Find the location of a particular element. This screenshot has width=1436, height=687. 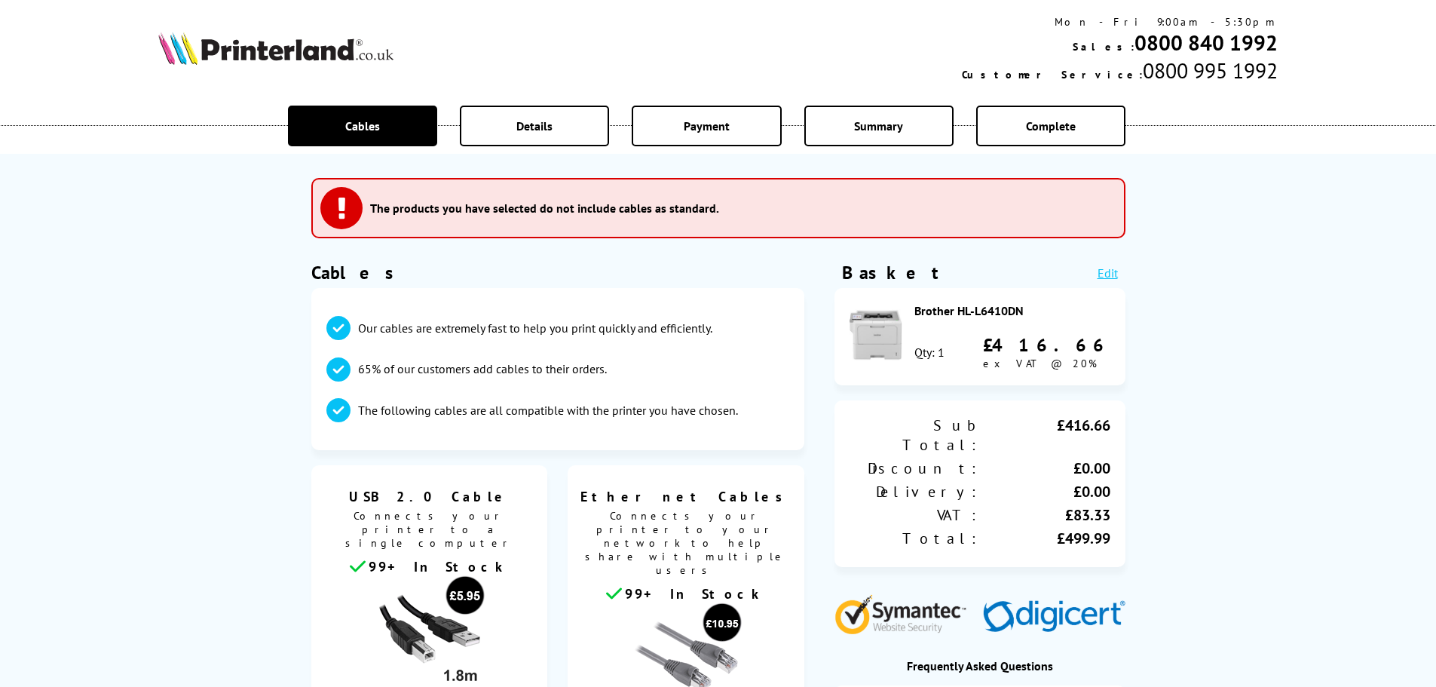

div: Frequently Asked Questions is located at coordinates (980, 666).